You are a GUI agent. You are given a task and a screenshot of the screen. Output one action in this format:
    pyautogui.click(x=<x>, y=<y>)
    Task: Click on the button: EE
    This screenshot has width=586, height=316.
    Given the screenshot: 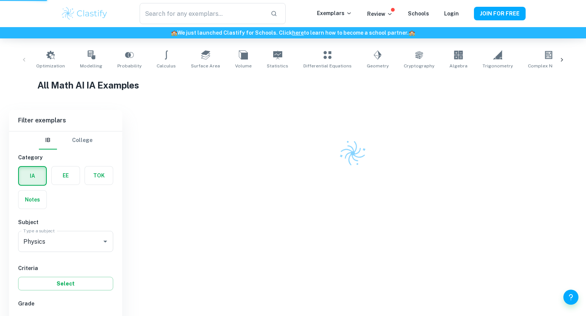 What is the action you would take?
    pyautogui.click(x=66, y=176)
    